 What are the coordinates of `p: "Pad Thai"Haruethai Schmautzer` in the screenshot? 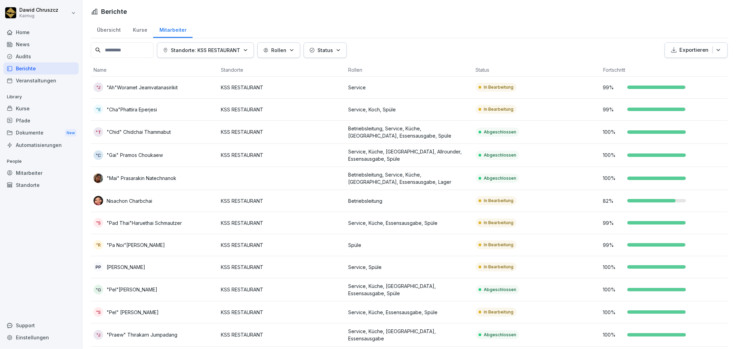 It's located at (144, 223).